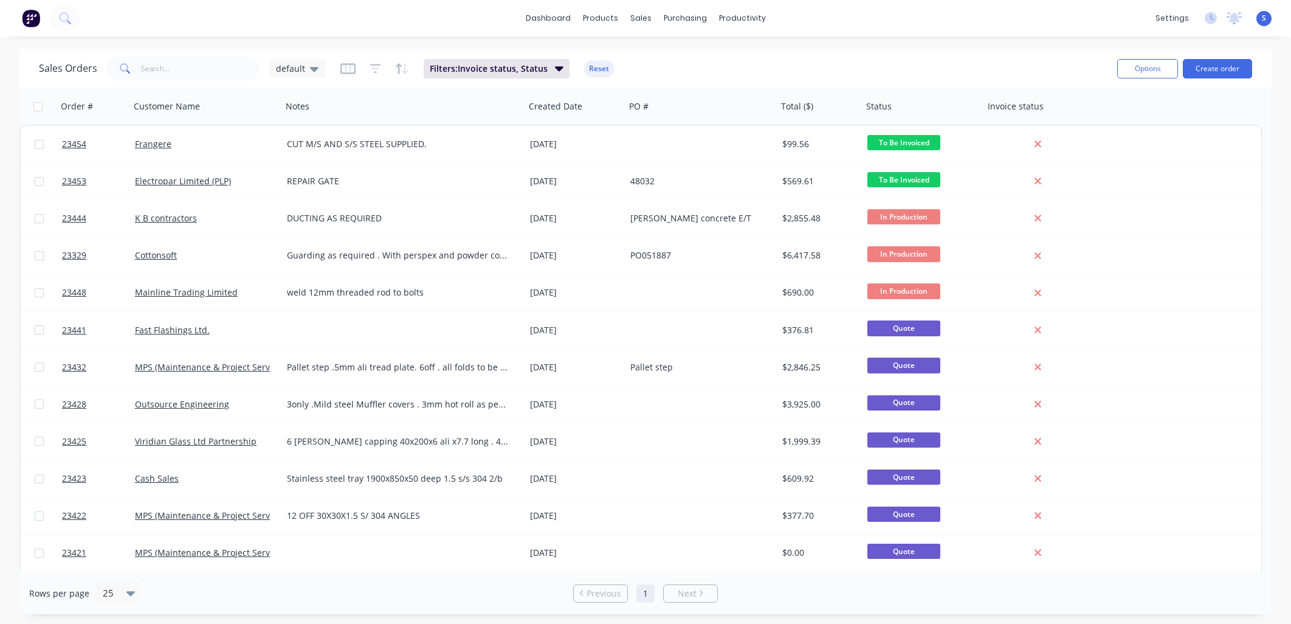 This screenshot has width=1291, height=624. Describe the element at coordinates (818, 516) in the screenshot. I see `div: $377.70` at that location.